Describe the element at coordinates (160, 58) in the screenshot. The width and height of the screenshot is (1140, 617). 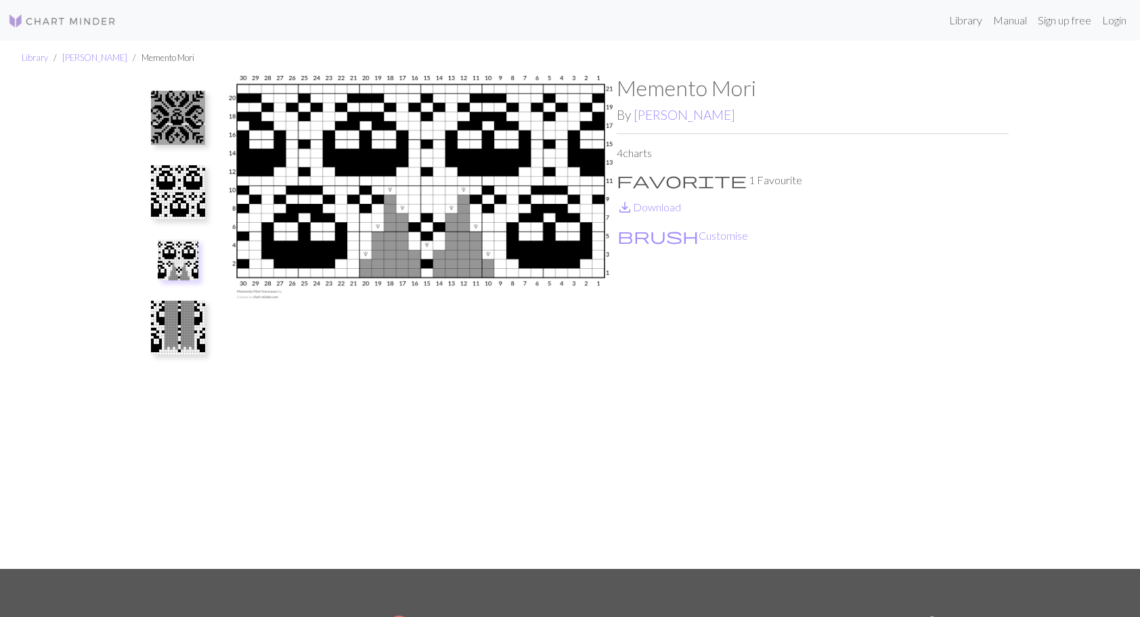
I see `li: Memento Mori` at that location.